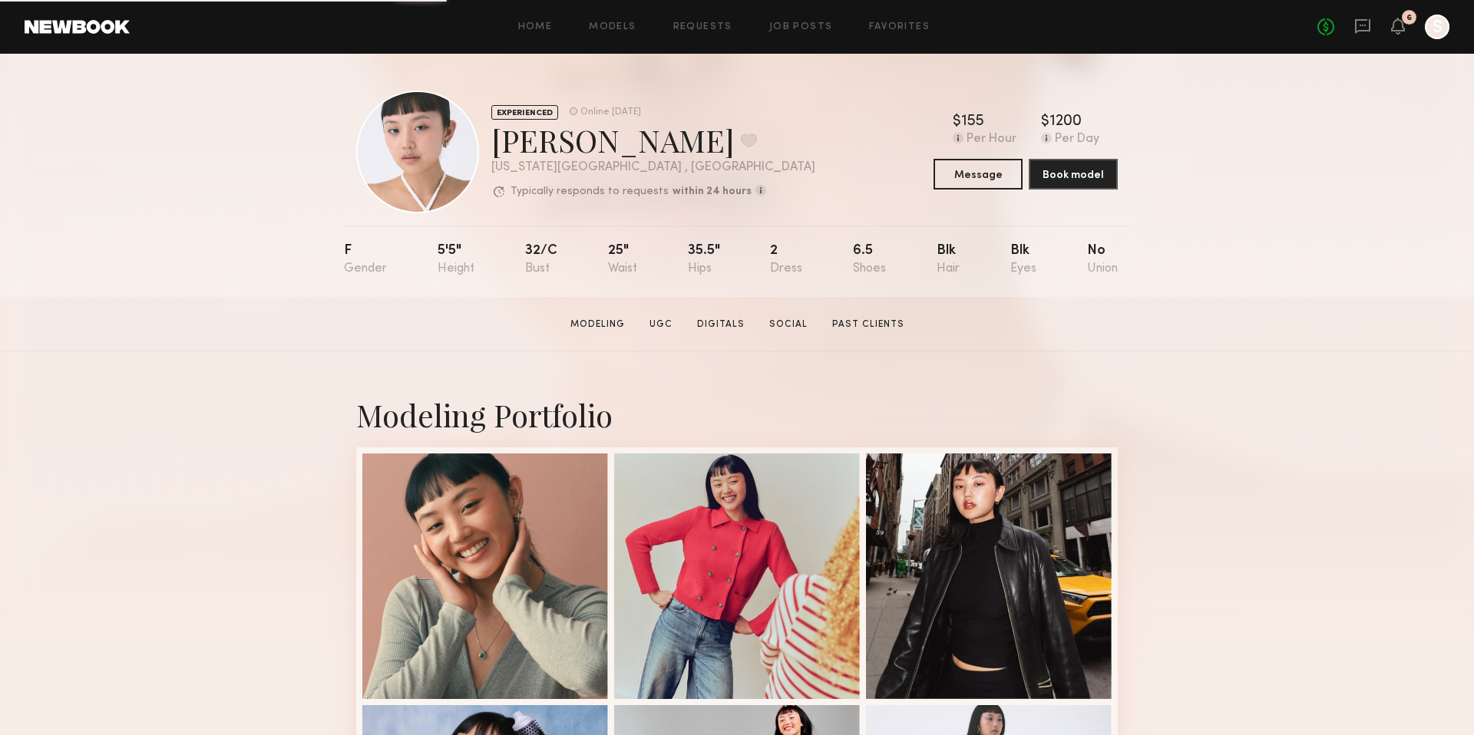  I want to click on div: EXPERIENCED, so click(524, 112).